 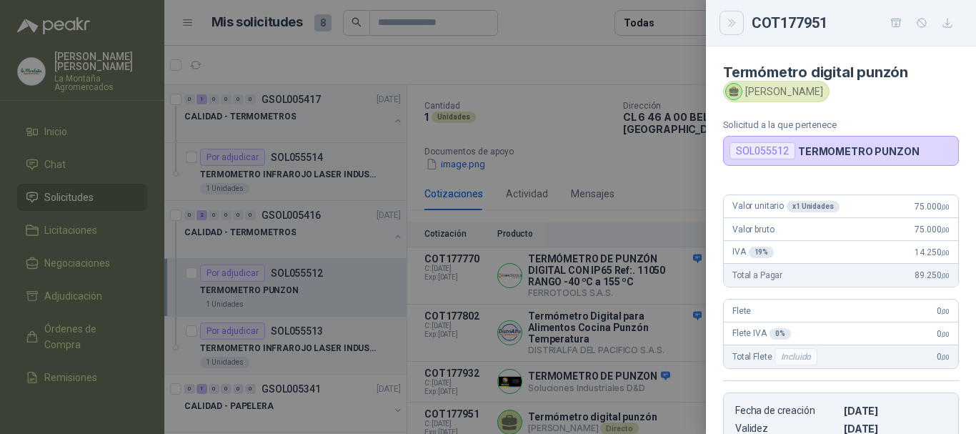 I want to click on span: Total Flete, so click(x=776, y=356).